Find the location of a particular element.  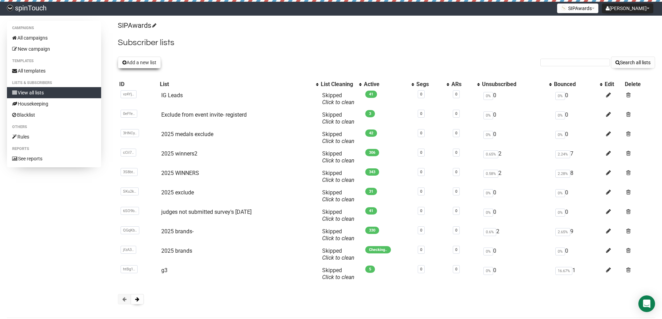

th: Active: No sort applied, activate to apply an ascending sort is located at coordinates (388, 84).